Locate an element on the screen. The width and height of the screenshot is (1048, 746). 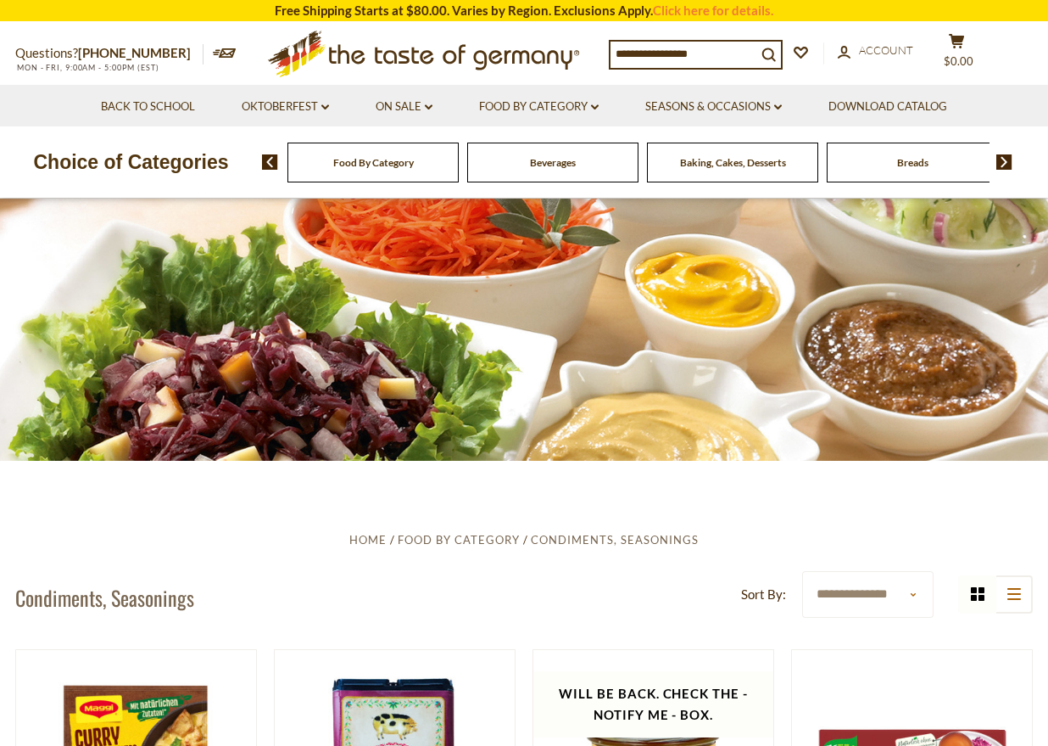
span: MON - FRI, 9:00AM - 5:00PM (EST) is located at coordinates (87, 67).